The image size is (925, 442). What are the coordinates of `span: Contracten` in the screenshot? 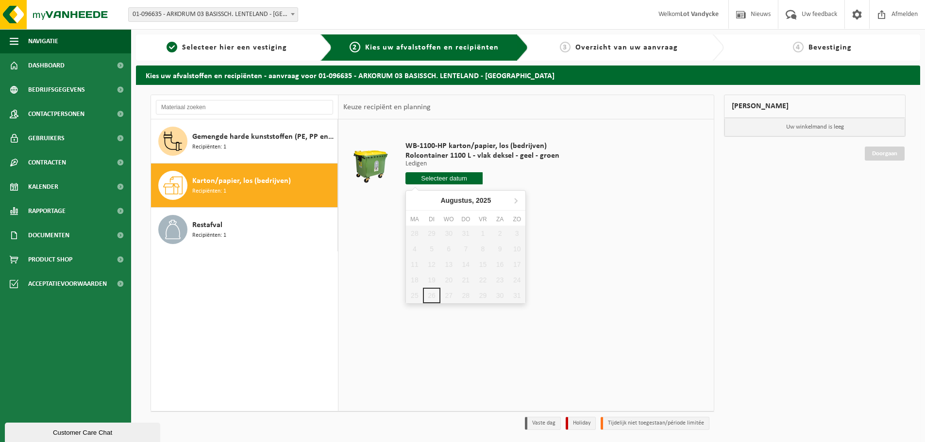 It's located at (47, 163).